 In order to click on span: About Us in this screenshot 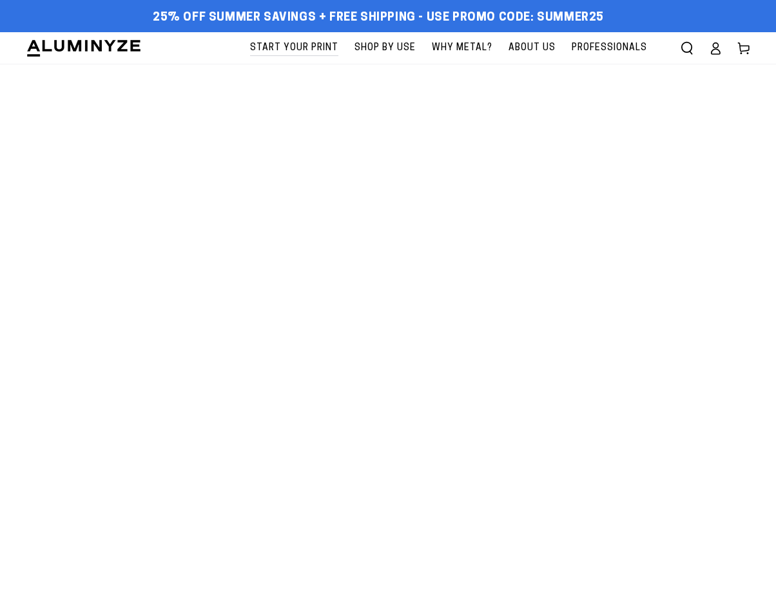, I will do `click(531, 48)`.